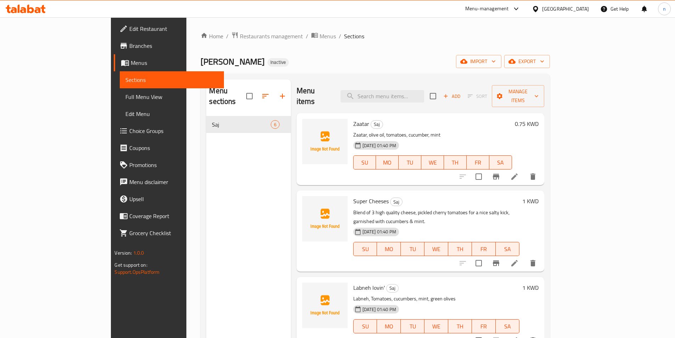 The width and height of the screenshot is (675, 338). Describe the element at coordinates (436, 299) in the screenshot. I see `p: Labneh, Tomatoes, cucumbers, mint, green olives` at that location.